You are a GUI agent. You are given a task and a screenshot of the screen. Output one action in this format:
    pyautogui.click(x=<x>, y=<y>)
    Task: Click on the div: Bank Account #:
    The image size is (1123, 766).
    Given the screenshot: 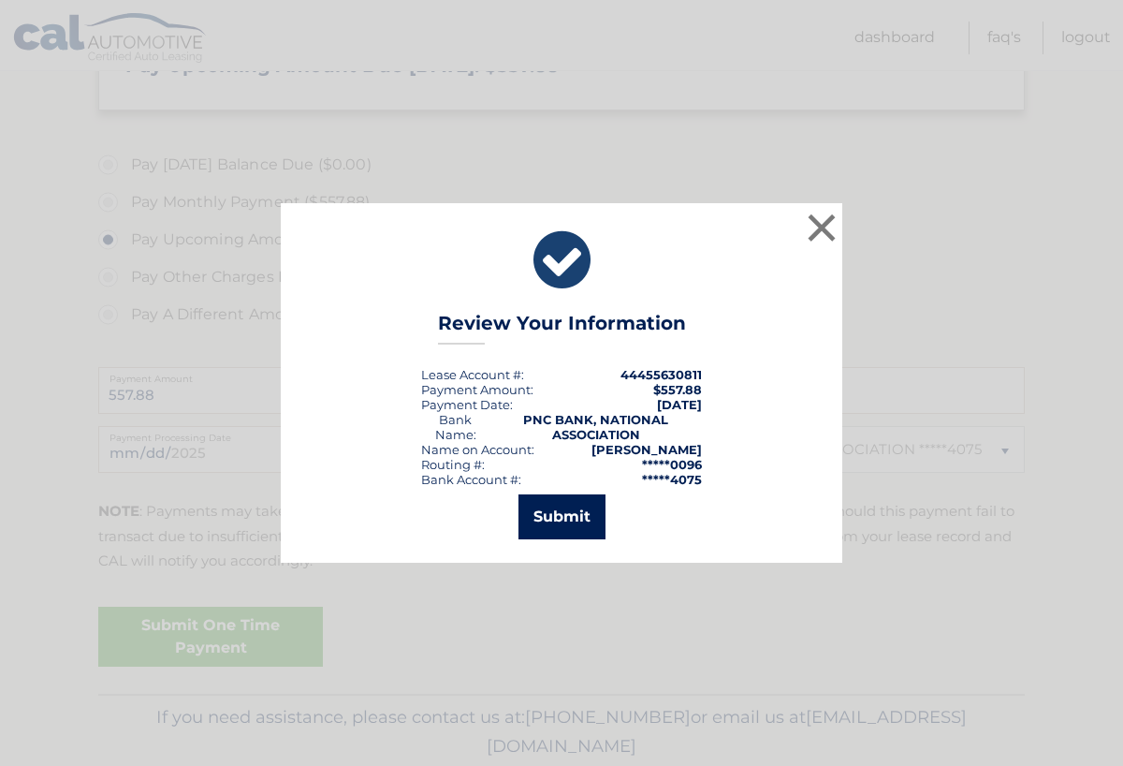 What is the action you would take?
    pyautogui.click(x=471, y=479)
    